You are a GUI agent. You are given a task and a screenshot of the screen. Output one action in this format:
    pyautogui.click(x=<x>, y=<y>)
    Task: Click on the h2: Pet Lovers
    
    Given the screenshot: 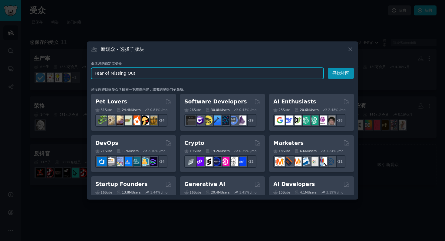 What is the action you would take?
    pyautogui.click(x=111, y=102)
    